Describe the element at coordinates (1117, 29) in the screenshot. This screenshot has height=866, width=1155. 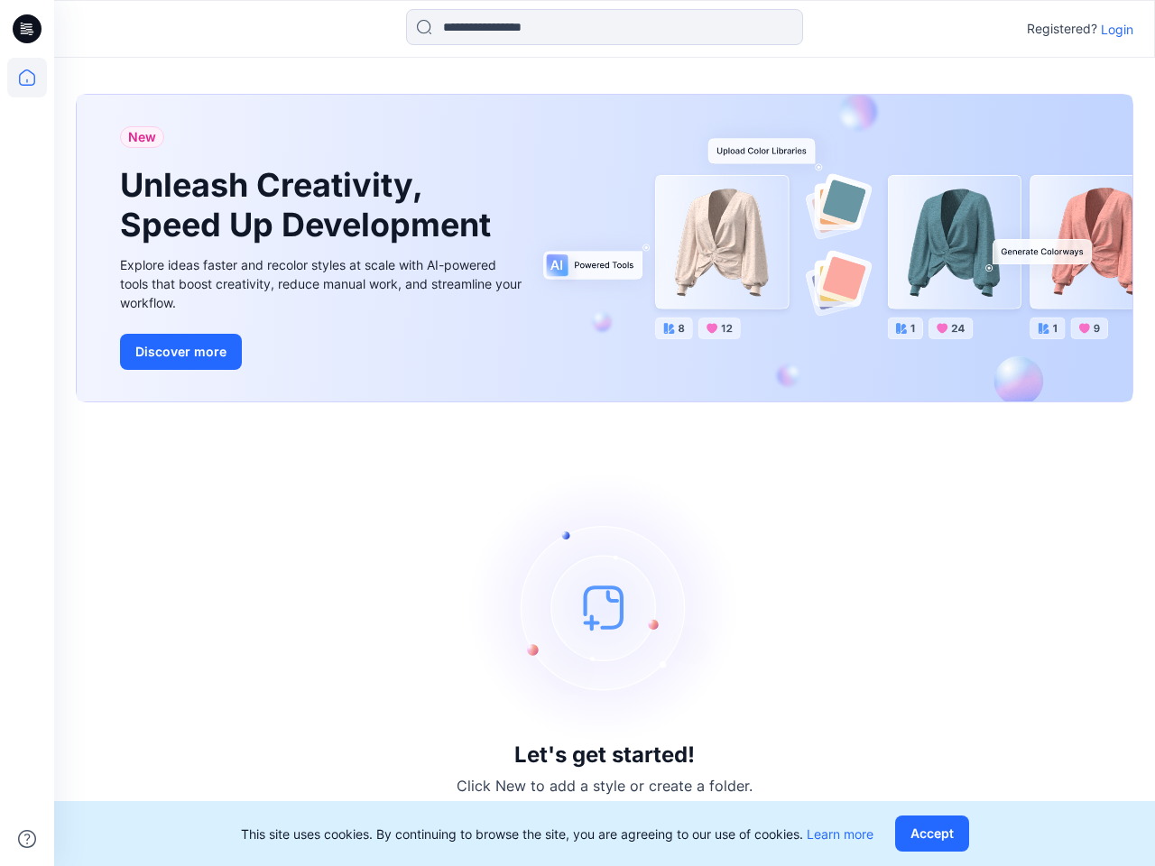
I see `p: Login` at that location.